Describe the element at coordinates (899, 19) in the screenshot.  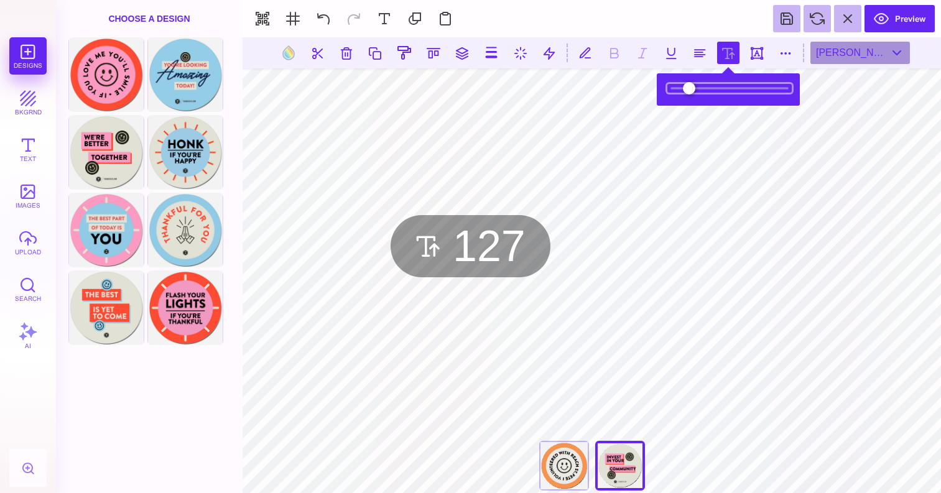
I see `button: Preview` at that location.